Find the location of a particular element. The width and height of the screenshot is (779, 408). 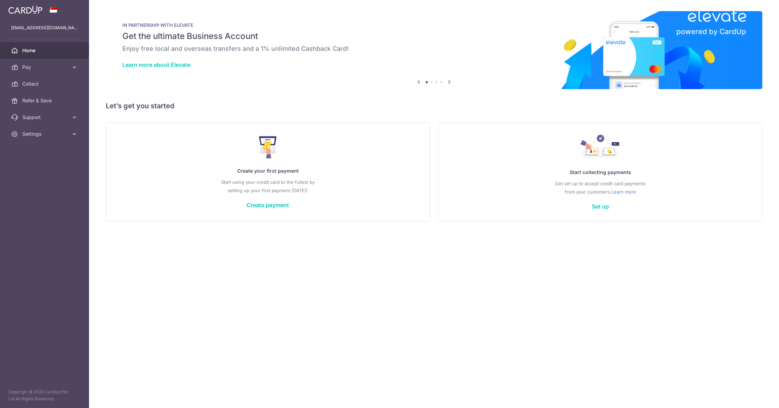

a: Learn more is located at coordinates (624, 192).